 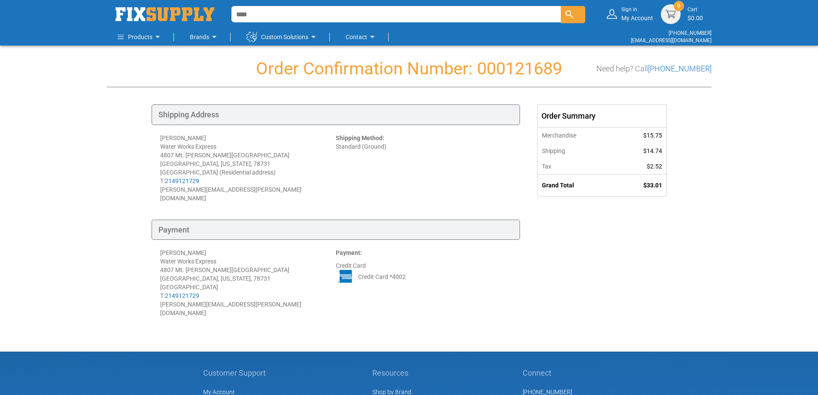 I want to click on strong: Grand Total, so click(x=558, y=185).